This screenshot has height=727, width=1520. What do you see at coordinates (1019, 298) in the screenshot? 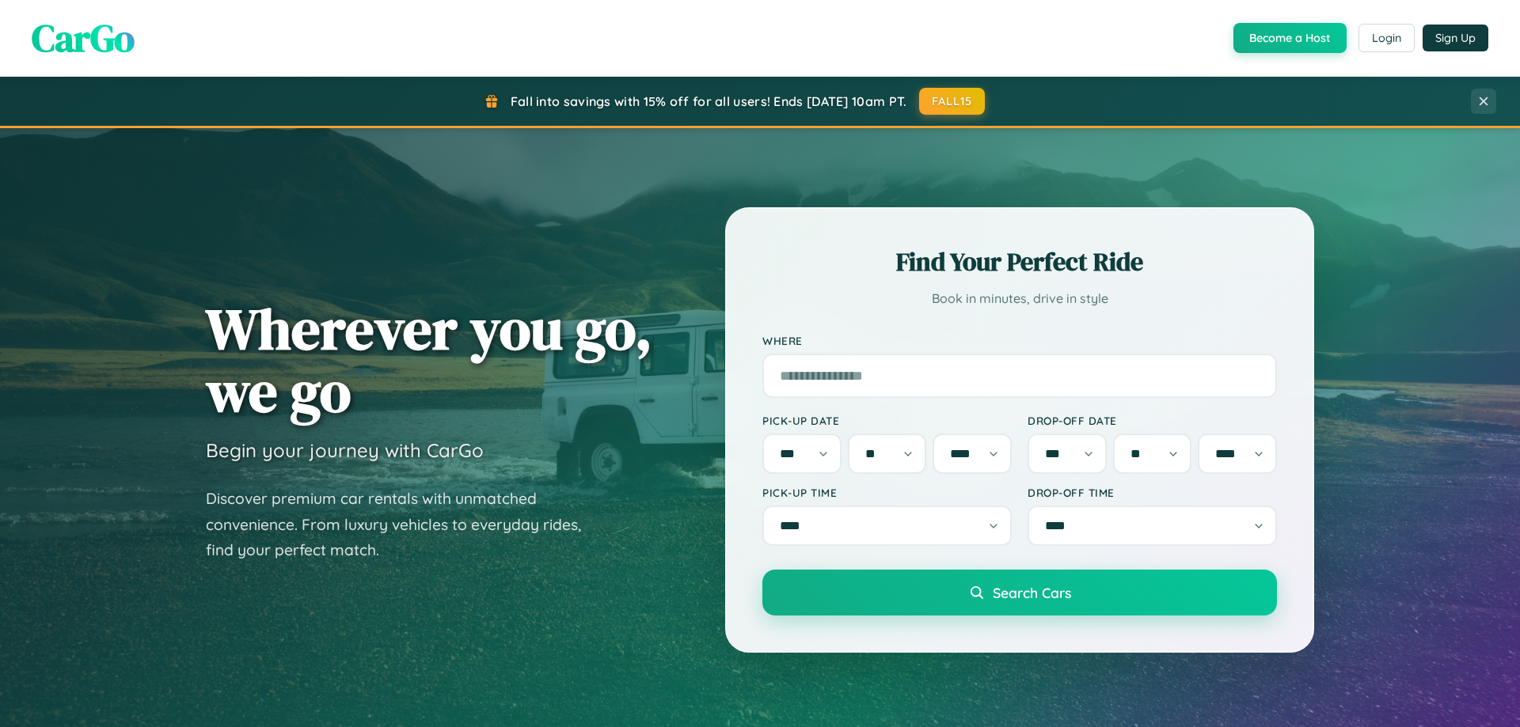
I see `p: Book in minutes, drive in style` at bounding box center [1019, 298].